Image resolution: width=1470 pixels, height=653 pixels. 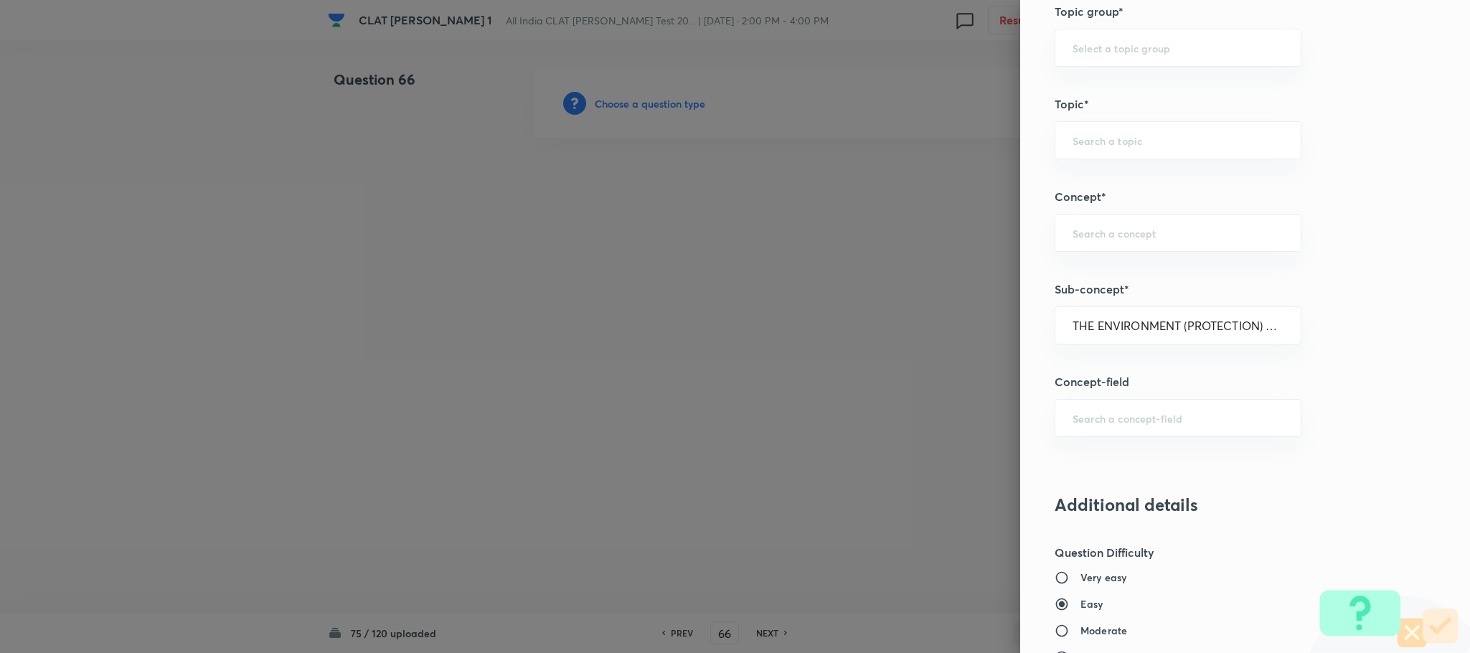 What do you see at coordinates (1221, 552) in the screenshot?
I see `h5: Question Difficulty` at bounding box center [1221, 552].